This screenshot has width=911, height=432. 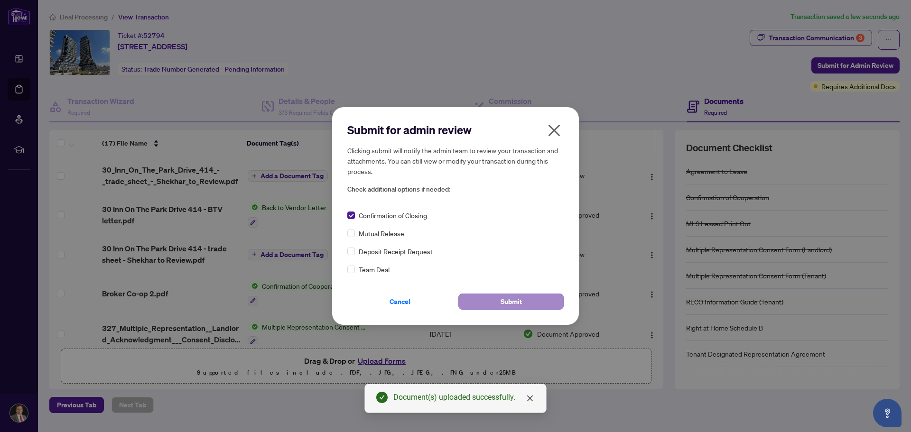 I want to click on h5: Clicking submit will notify the admin team to review your transaction and attachments. You can st..., so click(x=455, y=161).